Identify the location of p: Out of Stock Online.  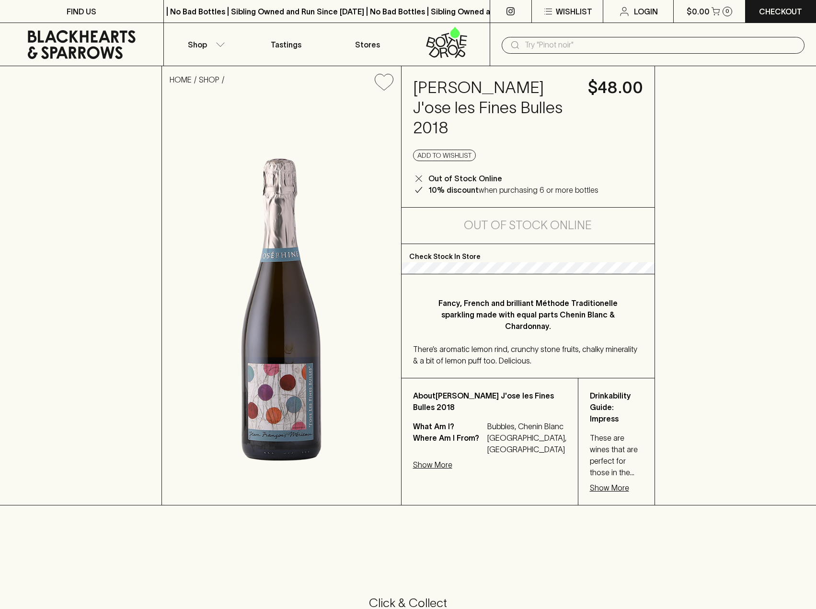
(465, 178).